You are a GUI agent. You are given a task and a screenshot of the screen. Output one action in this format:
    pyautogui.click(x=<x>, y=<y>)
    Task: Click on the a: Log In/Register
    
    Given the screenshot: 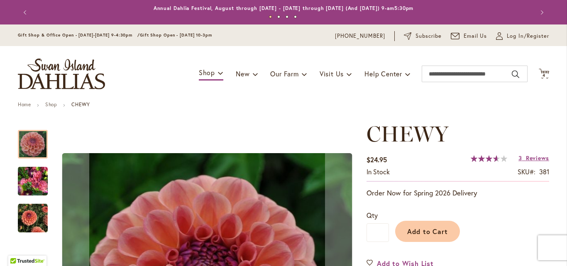 What is the action you would take?
    pyautogui.click(x=522, y=36)
    